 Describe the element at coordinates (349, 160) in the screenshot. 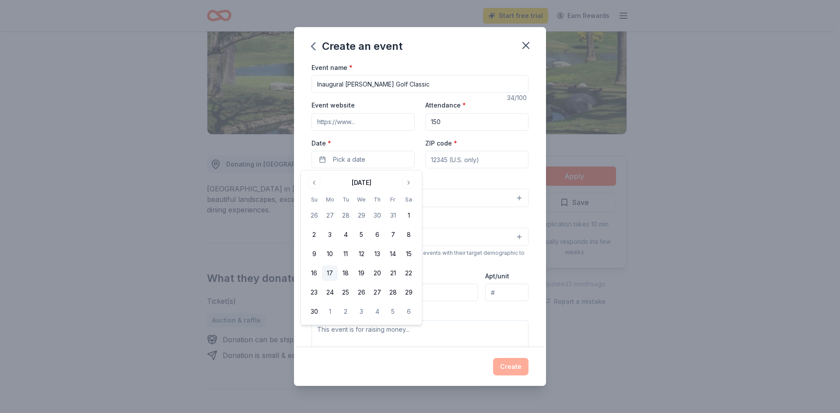

I see `span: Pick a date` at that location.